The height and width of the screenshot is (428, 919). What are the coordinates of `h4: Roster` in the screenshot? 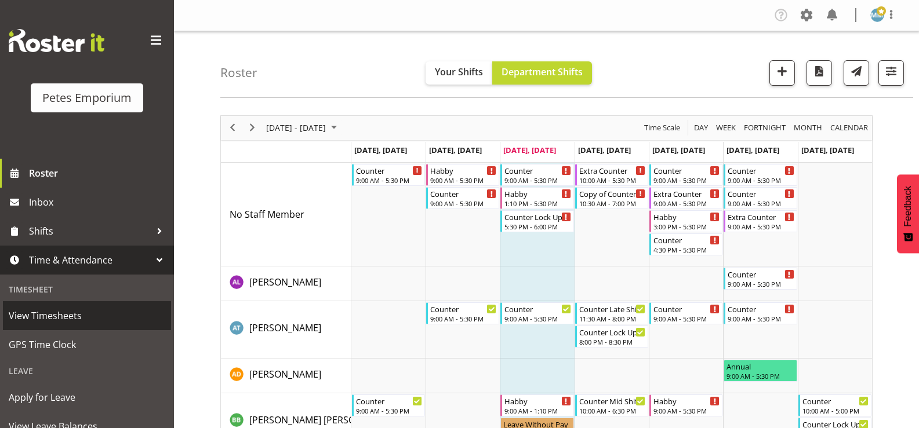 It's located at (239, 72).